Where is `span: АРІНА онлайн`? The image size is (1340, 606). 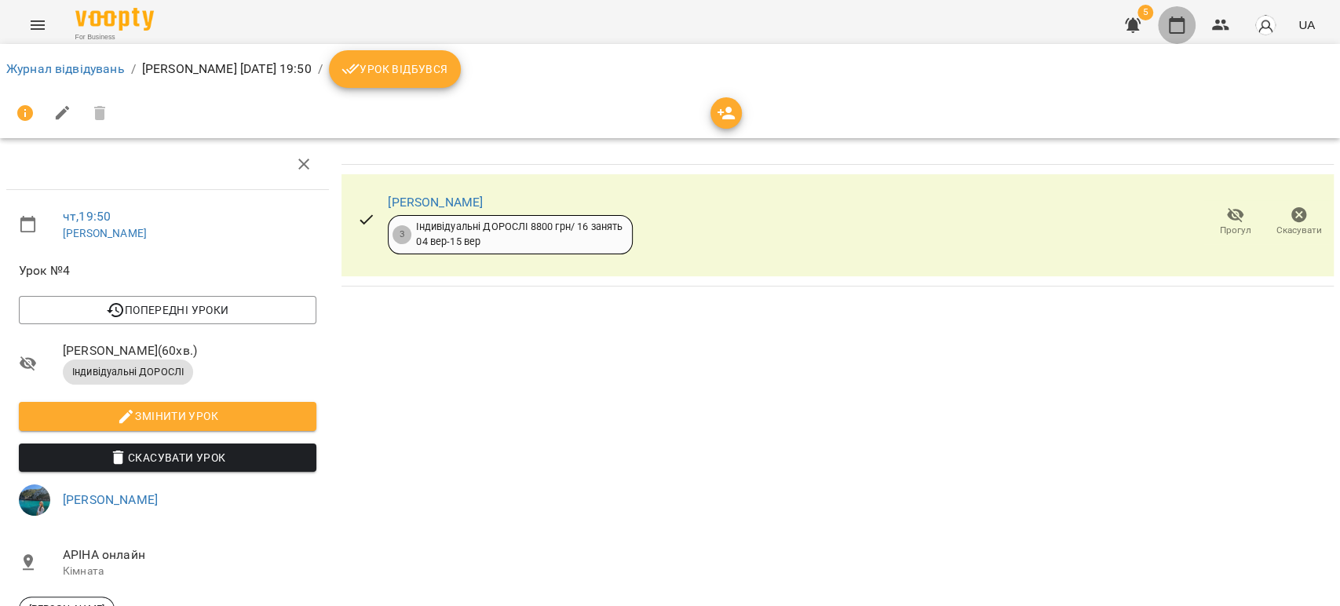
span: АРІНА онлайн is located at coordinates (189, 555).